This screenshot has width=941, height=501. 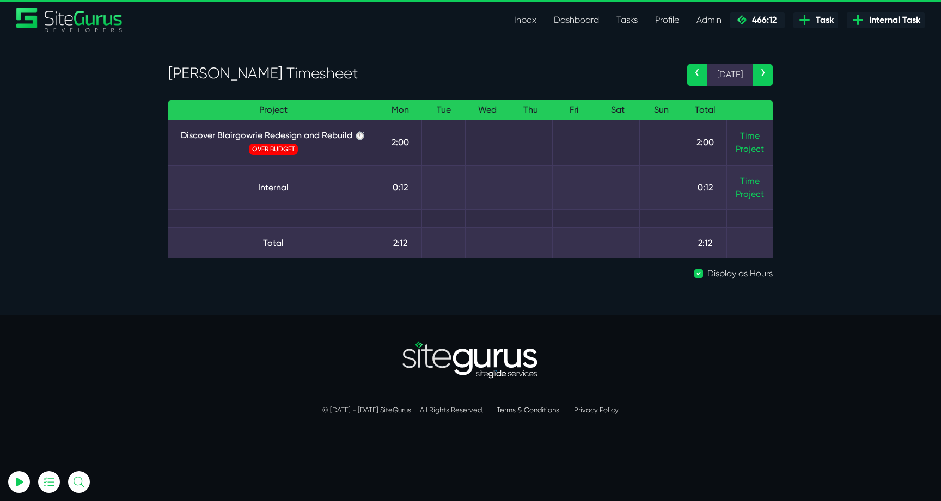 What do you see at coordinates (525, 20) in the screenshot?
I see `a: Inbox` at bounding box center [525, 20].